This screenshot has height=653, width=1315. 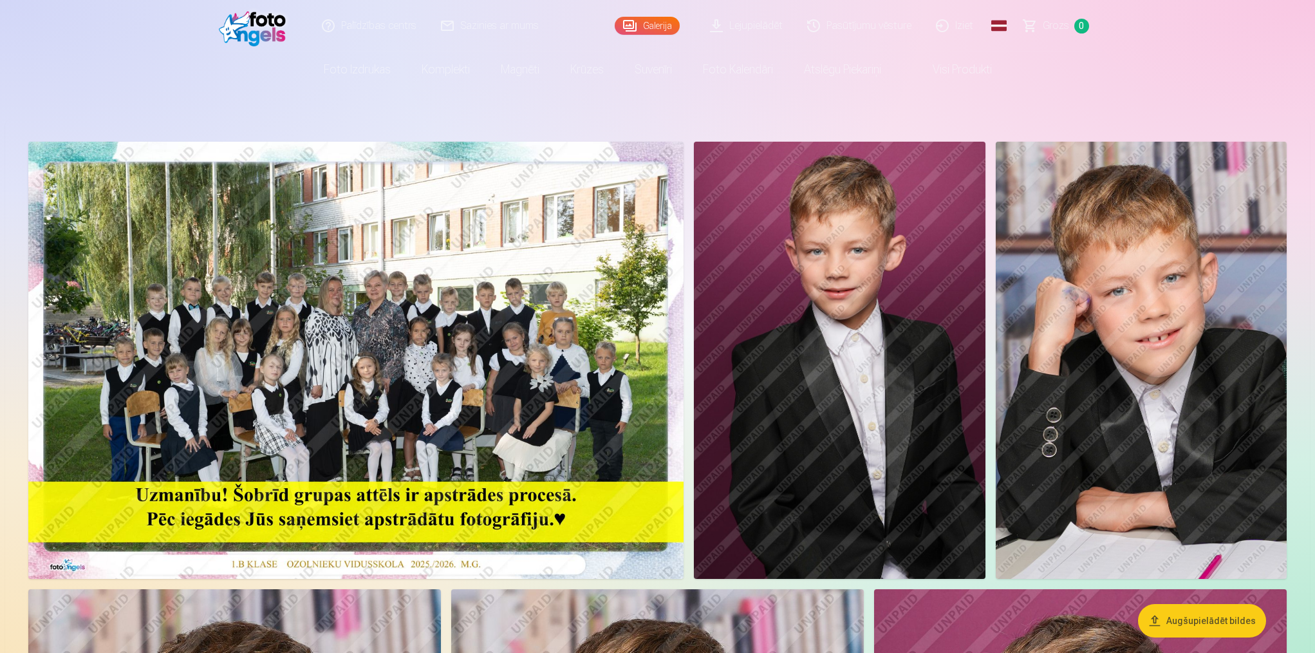 I want to click on a: Magnēti, so click(x=520, y=70).